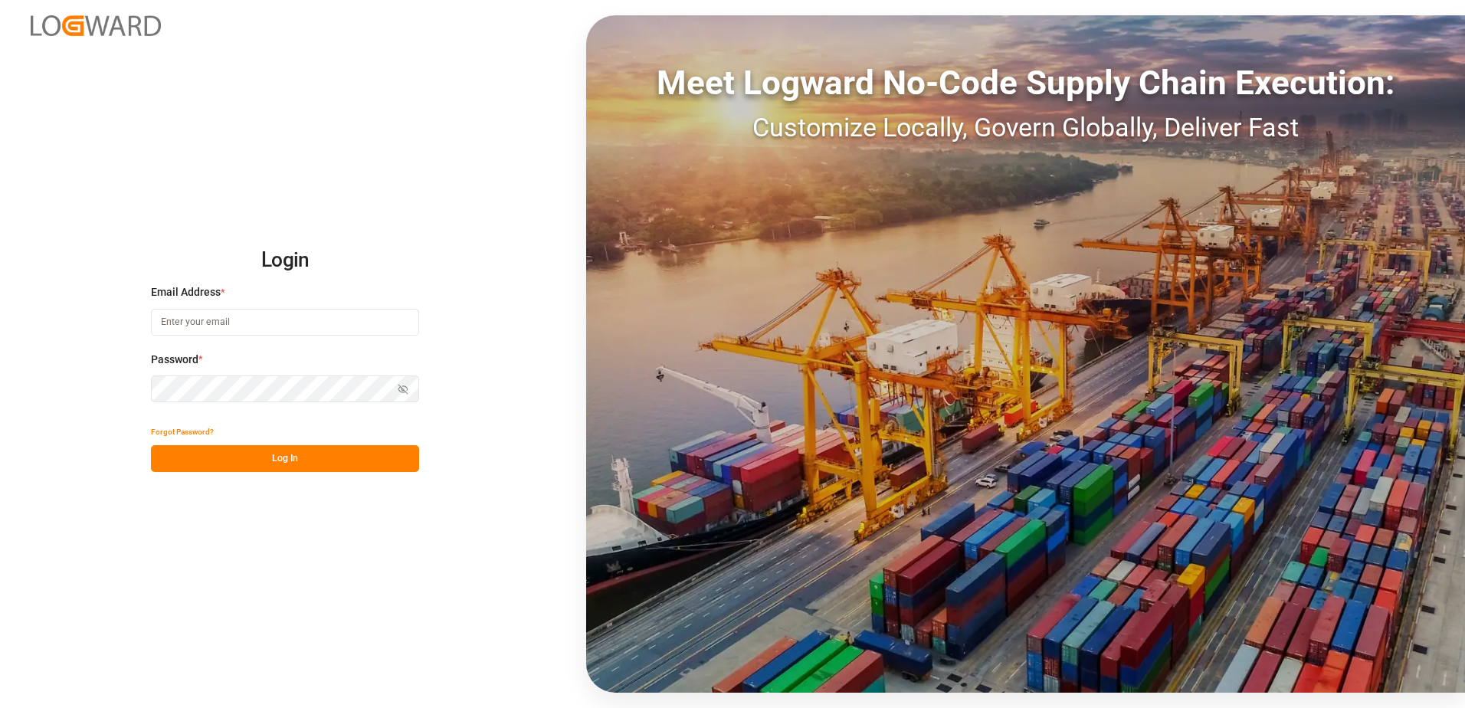  What do you see at coordinates (96, 25) in the screenshot?
I see `img: Logward_new_orange.png` at bounding box center [96, 25].